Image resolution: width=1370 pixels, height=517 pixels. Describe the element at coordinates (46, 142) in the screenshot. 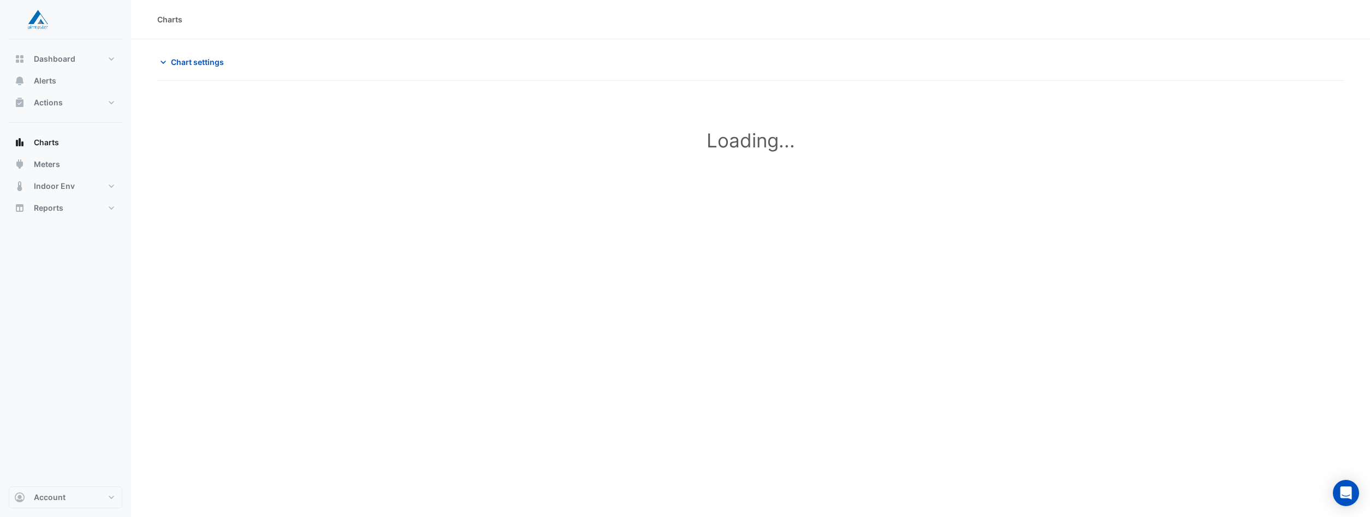

I see `span: Charts` at that location.